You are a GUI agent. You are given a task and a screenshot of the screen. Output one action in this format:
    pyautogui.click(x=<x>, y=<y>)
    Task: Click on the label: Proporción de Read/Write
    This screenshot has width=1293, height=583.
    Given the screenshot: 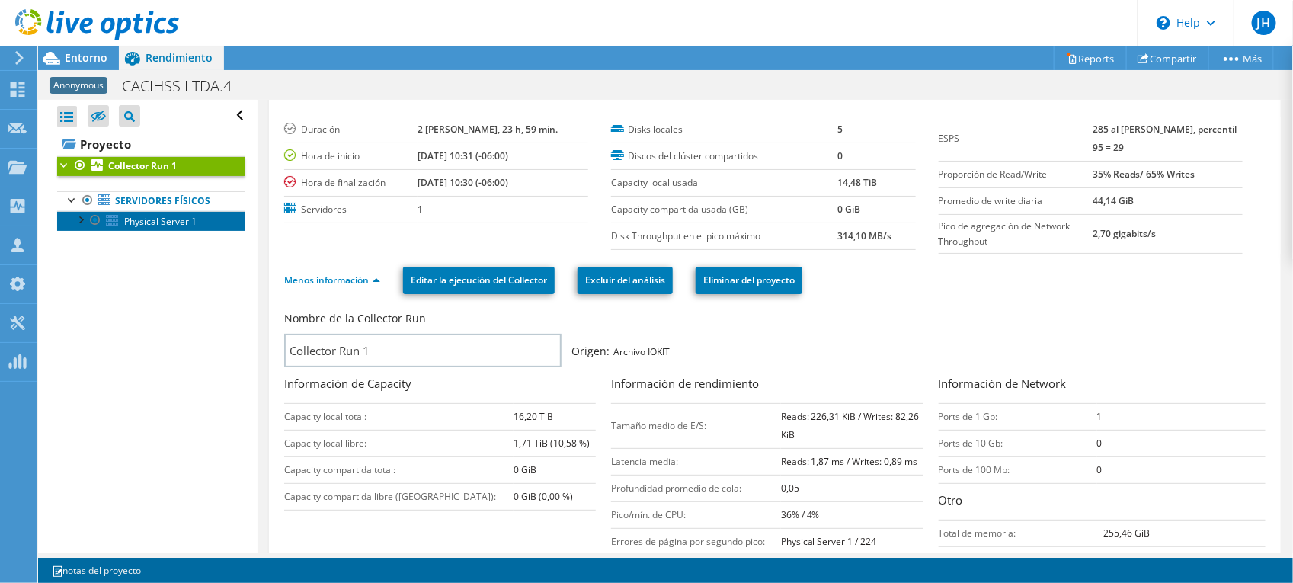 What is the action you would take?
    pyautogui.click(x=1016, y=174)
    